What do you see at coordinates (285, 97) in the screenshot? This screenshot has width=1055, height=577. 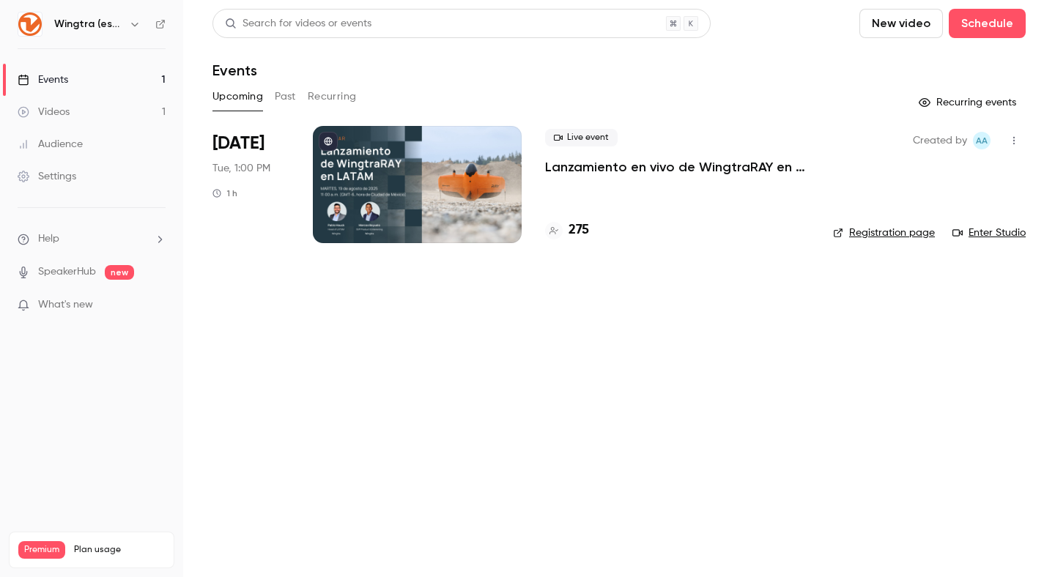 I see `button: Past` at bounding box center [285, 97].